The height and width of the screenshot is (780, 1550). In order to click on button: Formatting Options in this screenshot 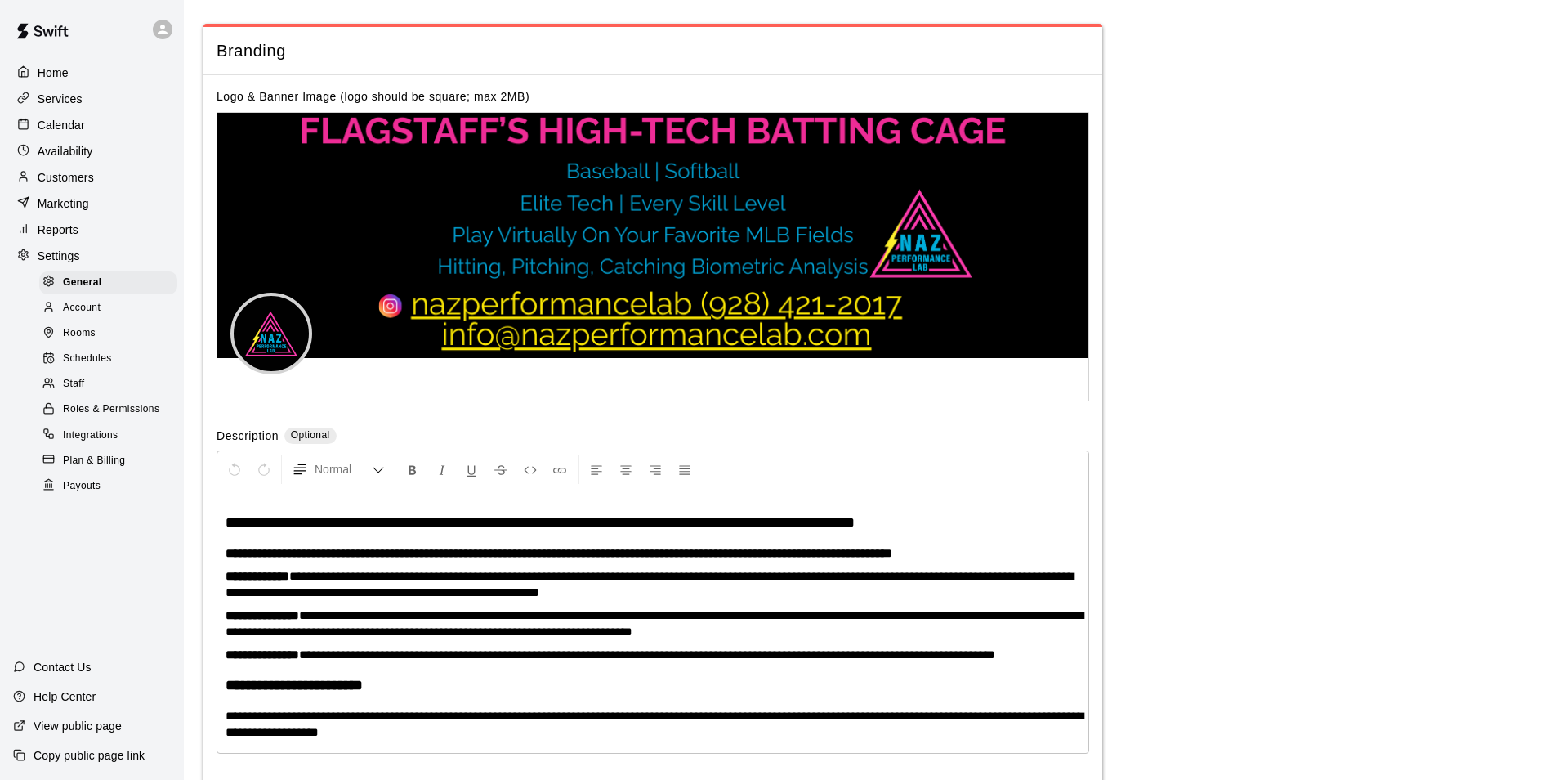, I will do `click(338, 469)`.